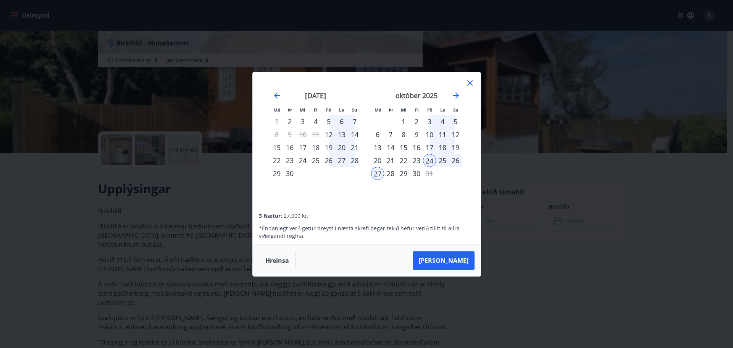 This screenshot has width=733, height=348. Describe the element at coordinates (277, 121) in the screenshot. I see `div: 1` at that location.